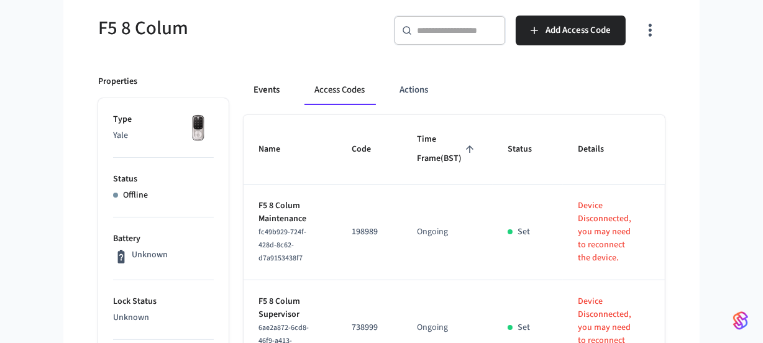 This screenshot has width=763, height=343. Describe the element at coordinates (599, 149) in the screenshot. I see `span: Details` at that location.